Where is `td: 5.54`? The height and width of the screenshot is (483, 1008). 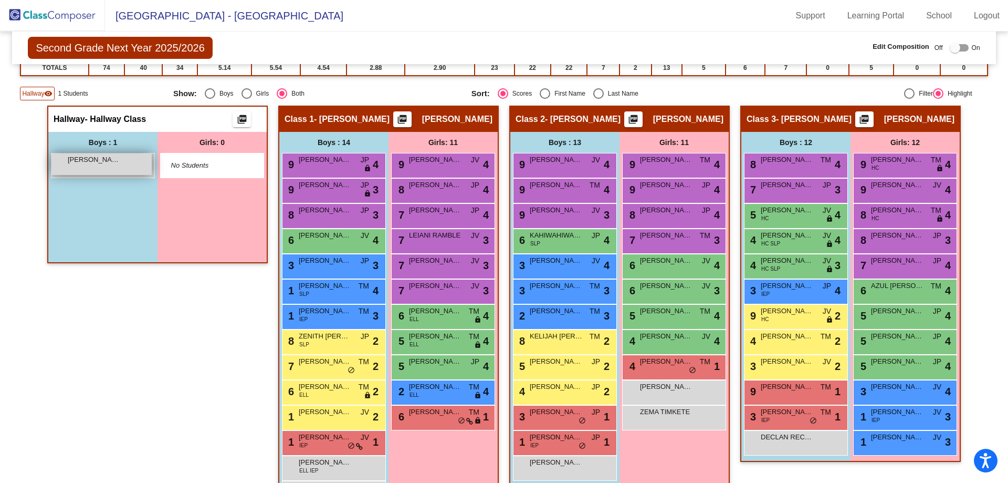 td: 5.54 is located at coordinates (276, 68).